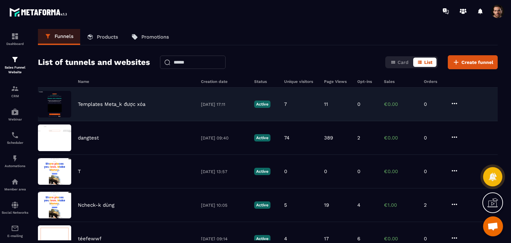  I want to click on p: 7, so click(285, 104).